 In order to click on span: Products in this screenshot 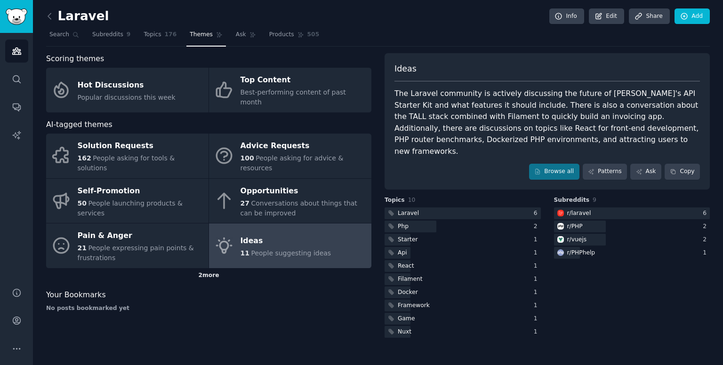, I will do `click(281, 35)`.